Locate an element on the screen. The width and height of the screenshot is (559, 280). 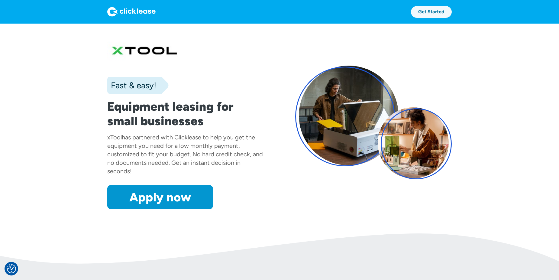
div: has partnered with Clicklease to help you get the equipment you need for a low monthly payment, c... is located at coordinates (185, 154).